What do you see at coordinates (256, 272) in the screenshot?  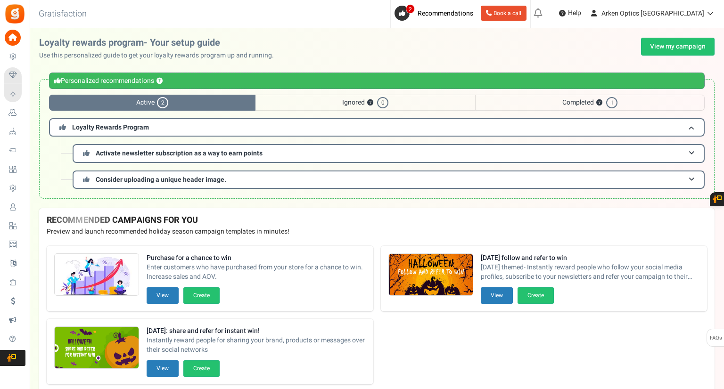 I see `span: Enter customers who have purchased from your store for a chance to win. Increase sales and AOV.` at bounding box center [256, 272].